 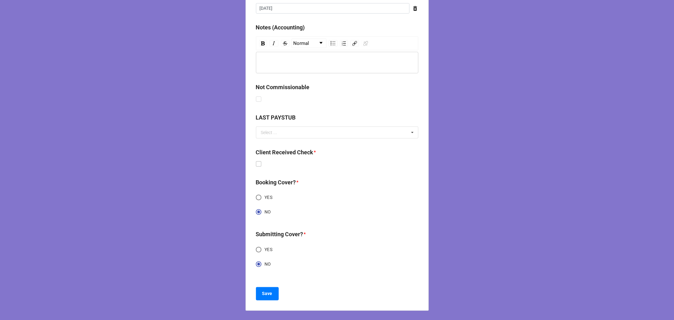 I want to click on div: rdw-toolbar, so click(x=337, y=43).